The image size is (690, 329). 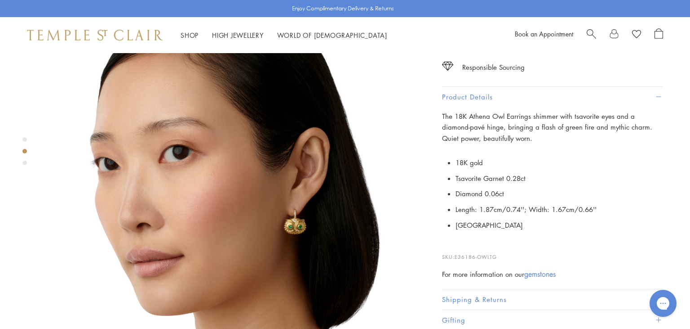 What do you see at coordinates (560, 178) in the screenshot?
I see `li: Tsavorite Garnet 0.28ct` at bounding box center [560, 178].